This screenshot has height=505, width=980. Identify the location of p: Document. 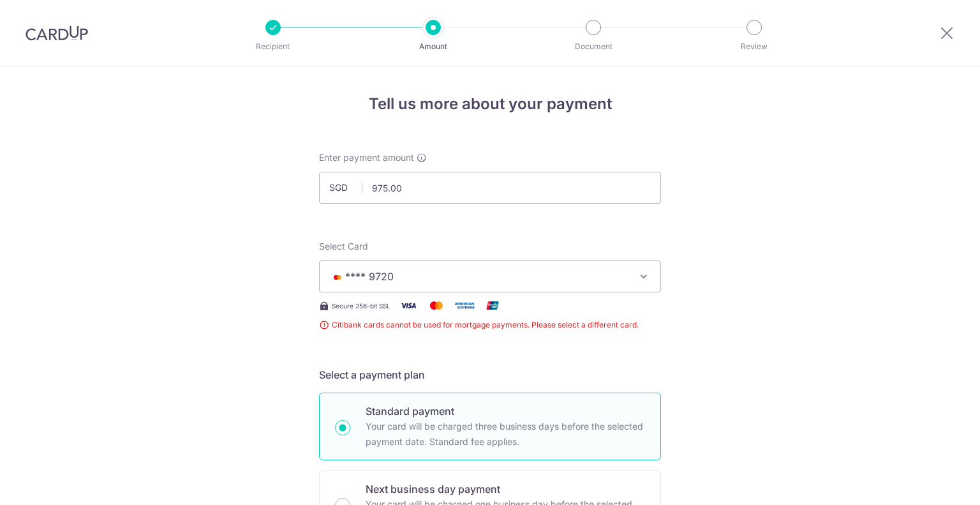
(593, 47).